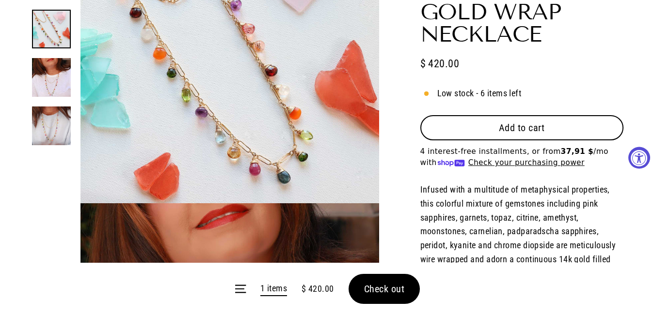 This screenshot has width=655, height=315. I want to click on a: 1 items, so click(273, 289).